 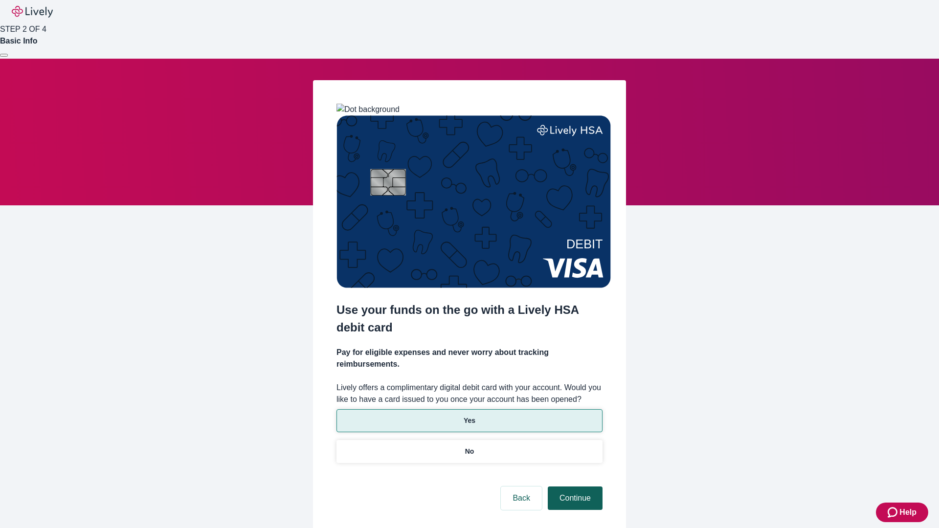 What do you see at coordinates (469, 420) in the screenshot?
I see `p: Yes` at bounding box center [469, 420].